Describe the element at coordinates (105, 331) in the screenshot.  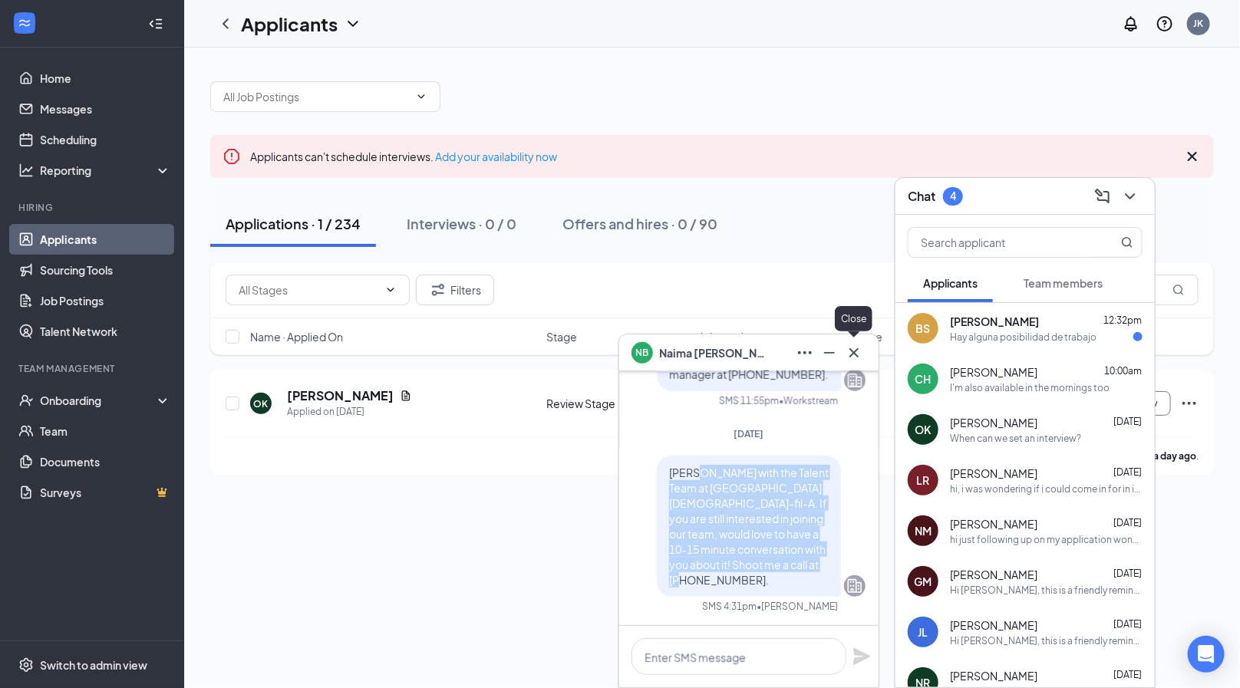
I see `a: Talent Network` at that location.